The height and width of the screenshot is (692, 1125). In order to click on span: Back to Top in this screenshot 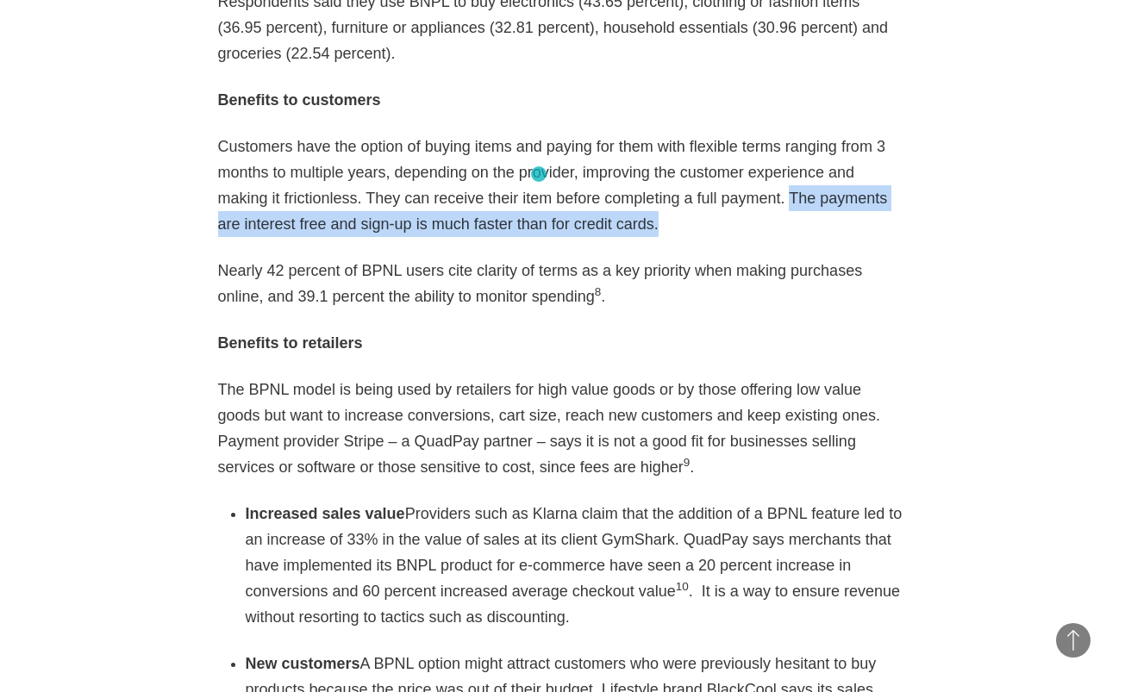, I will do `click(1074, 641)`.